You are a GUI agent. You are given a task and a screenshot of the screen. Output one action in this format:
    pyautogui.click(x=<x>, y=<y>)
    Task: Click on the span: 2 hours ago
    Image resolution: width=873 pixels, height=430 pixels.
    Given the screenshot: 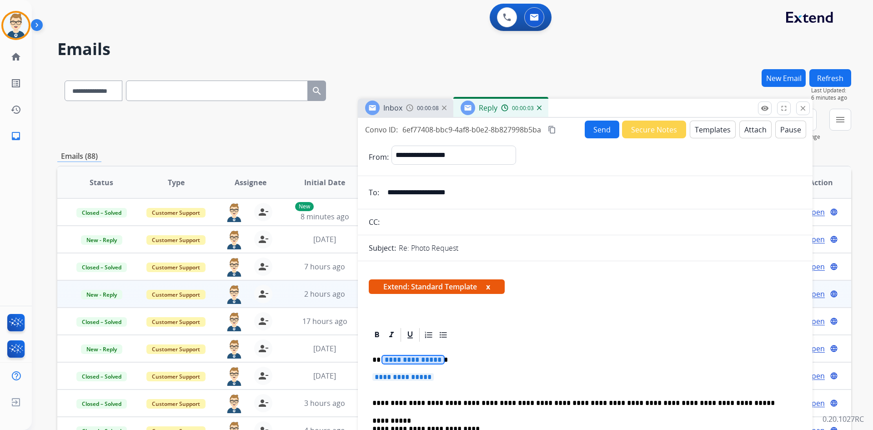 What is the action you would take?
    pyautogui.click(x=325, y=294)
    